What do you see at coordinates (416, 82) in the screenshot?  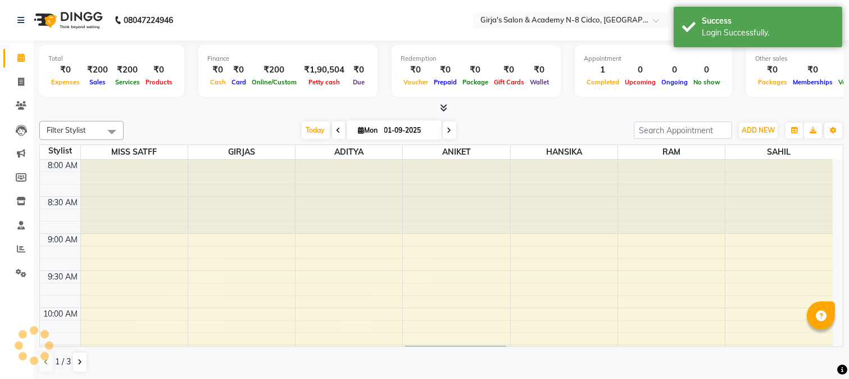 I see `span: Voucher` at bounding box center [416, 82].